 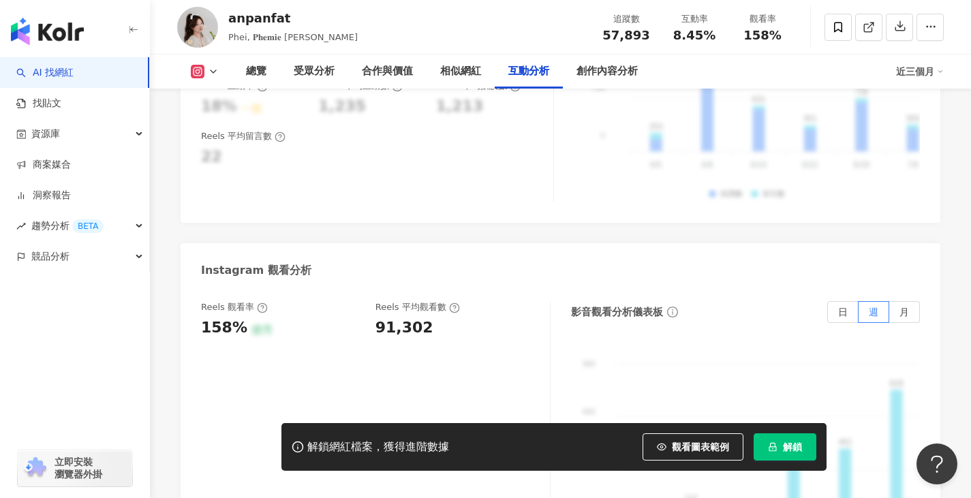 What do you see at coordinates (920, 72) in the screenshot?
I see `div: 近三個月` at bounding box center [920, 72].